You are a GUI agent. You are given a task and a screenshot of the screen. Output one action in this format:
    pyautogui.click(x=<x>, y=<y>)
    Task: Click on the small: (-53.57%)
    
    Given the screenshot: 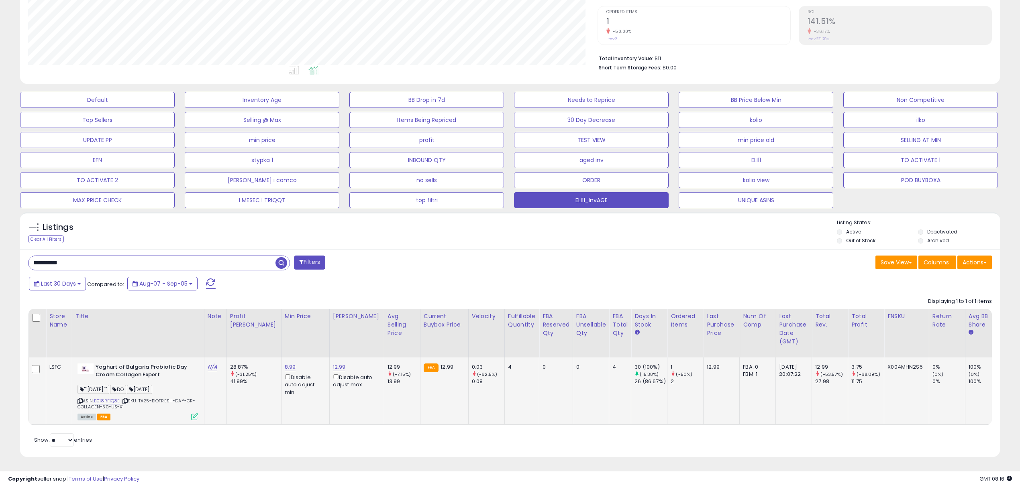 What is the action you would take?
    pyautogui.click(x=831, y=375)
    